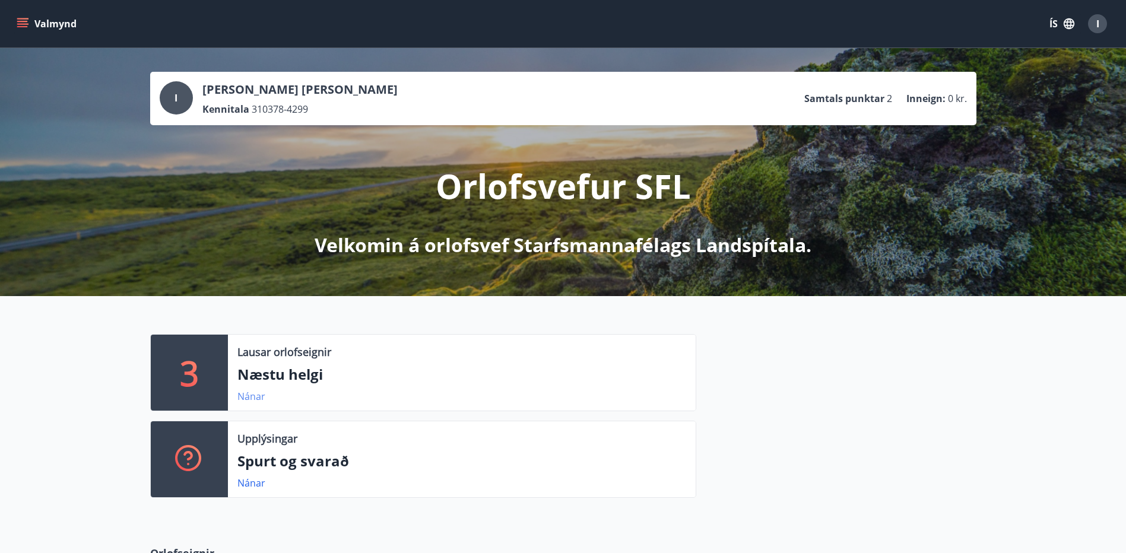 This screenshot has width=1126, height=553. What do you see at coordinates (1062, 24) in the screenshot?
I see `button: ÍS` at bounding box center [1062, 24].